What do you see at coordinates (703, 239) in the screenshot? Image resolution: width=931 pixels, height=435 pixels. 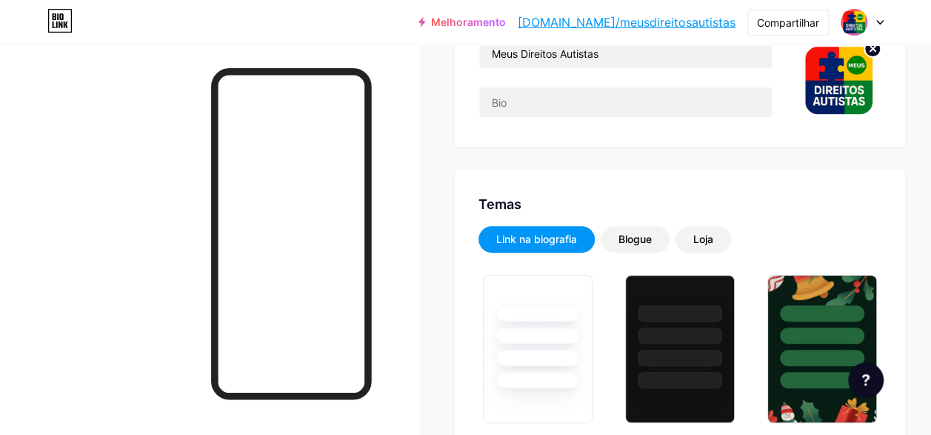 I see `div: Loja` at bounding box center [703, 239].